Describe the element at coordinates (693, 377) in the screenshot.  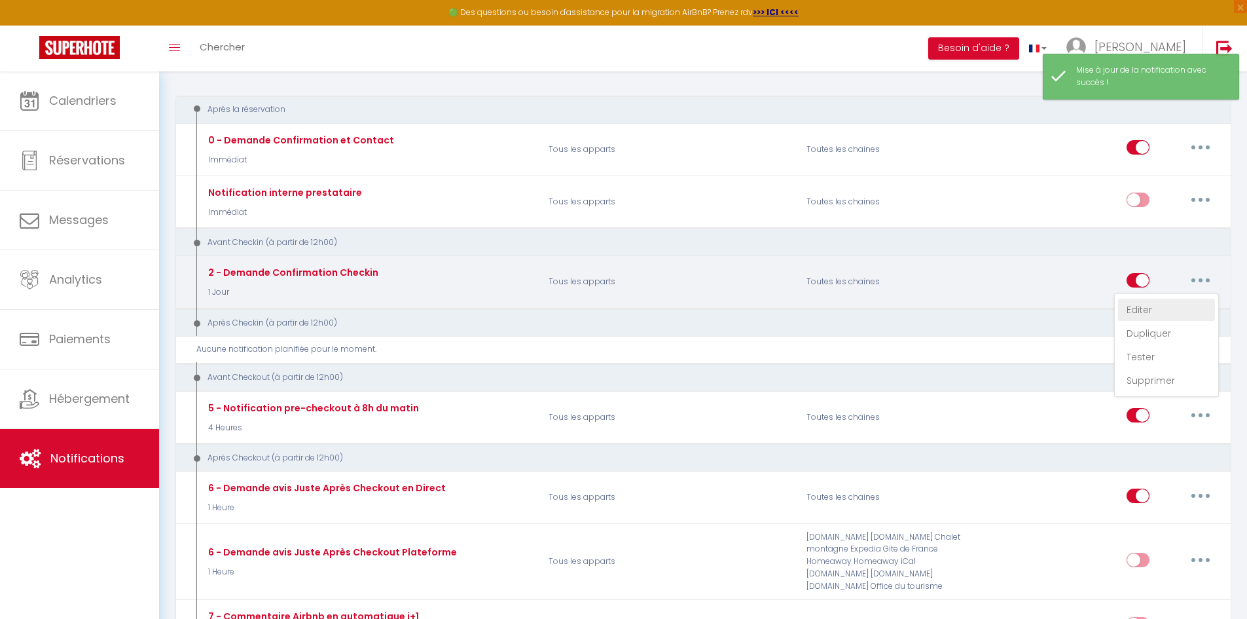
I see `div: Avant Checkout (à partir de 12h00)` at that location.